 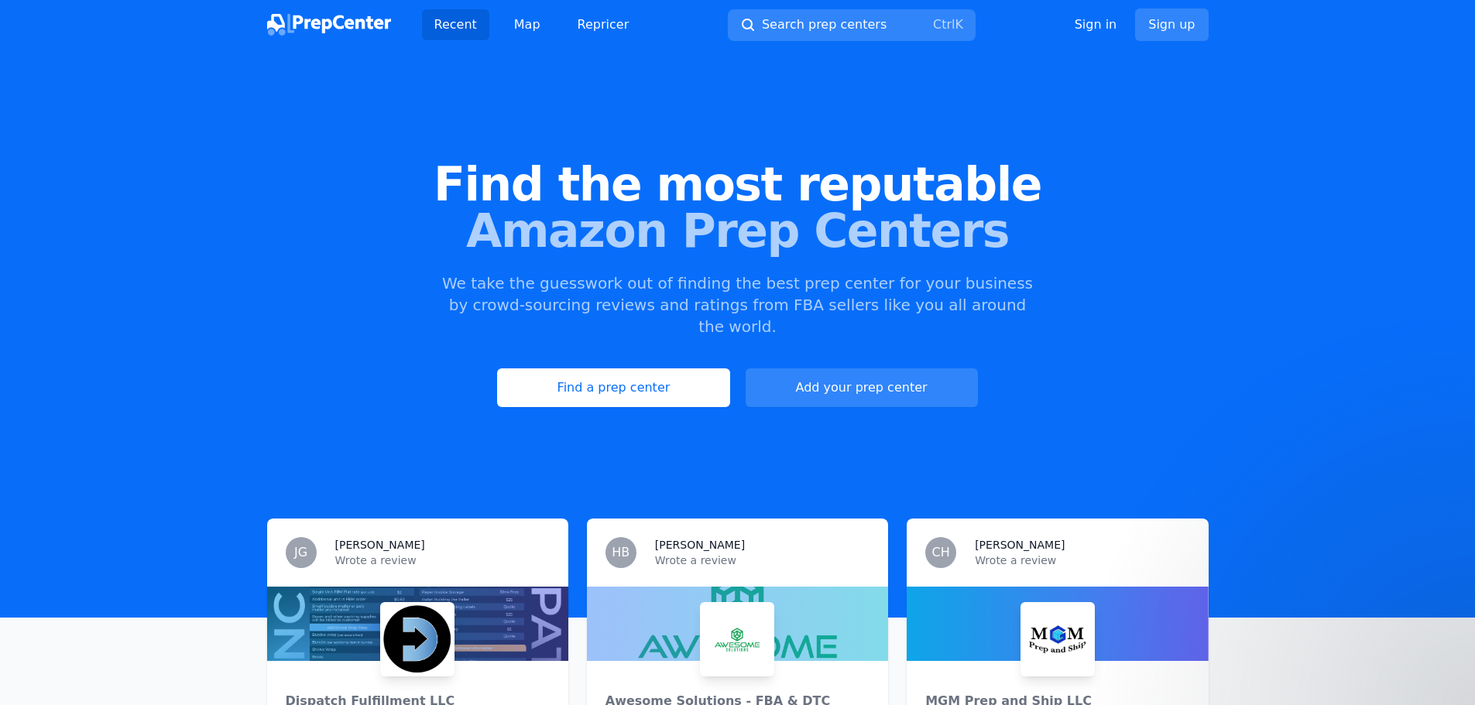 I want to click on span: CH, so click(x=941, y=553).